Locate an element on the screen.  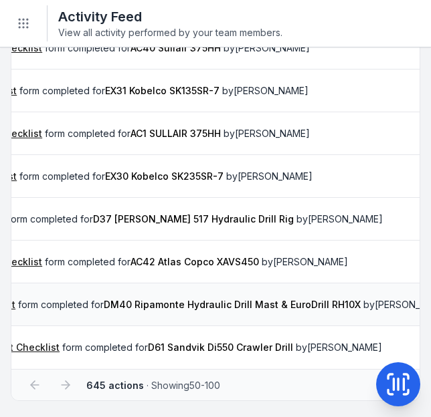
span: D61 Sandvik Di550 Crawler Drill is located at coordinates (220, 347).